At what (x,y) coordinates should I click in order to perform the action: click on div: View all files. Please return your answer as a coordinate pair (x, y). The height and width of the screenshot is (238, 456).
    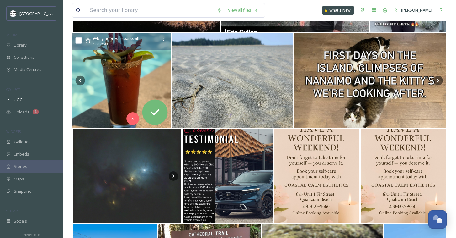
    Looking at the image, I should click on (243, 10).